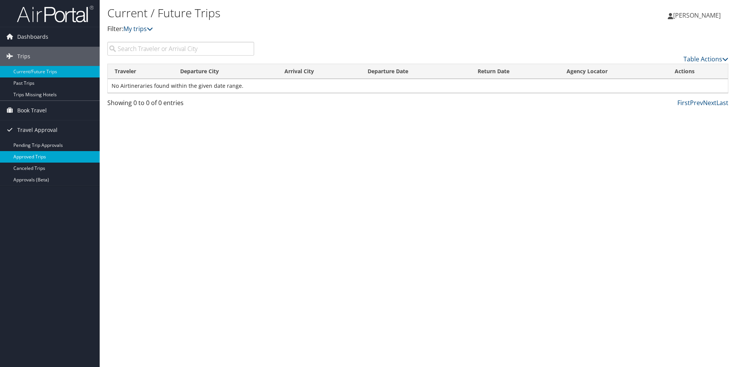 The height and width of the screenshot is (367, 736). Describe the element at coordinates (314, 29) in the screenshot. I see `p: Filter:` at that location.